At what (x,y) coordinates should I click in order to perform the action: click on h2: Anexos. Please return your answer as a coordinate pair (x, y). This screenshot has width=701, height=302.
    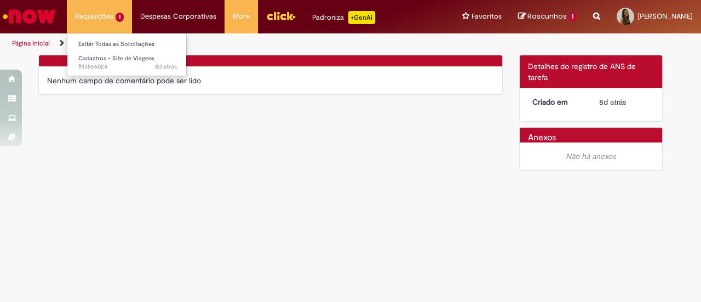
    Looking at the image, I should click on (542, 138).